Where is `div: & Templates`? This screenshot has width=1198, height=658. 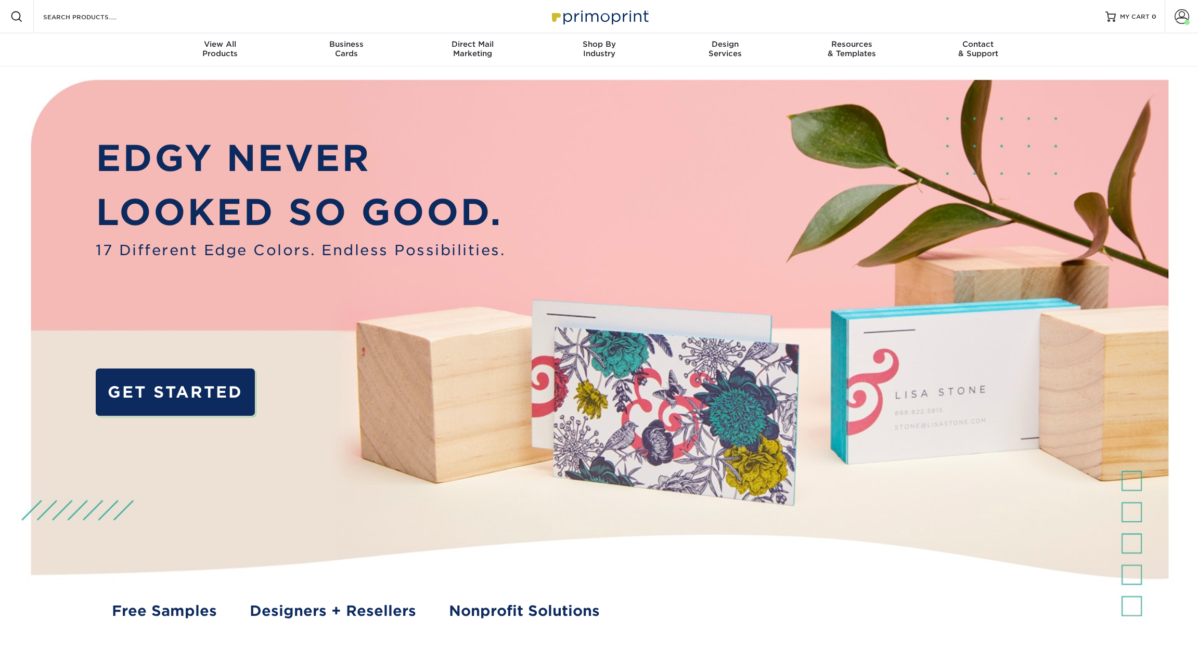 div: & Templates is located at coordinates (851, 49).